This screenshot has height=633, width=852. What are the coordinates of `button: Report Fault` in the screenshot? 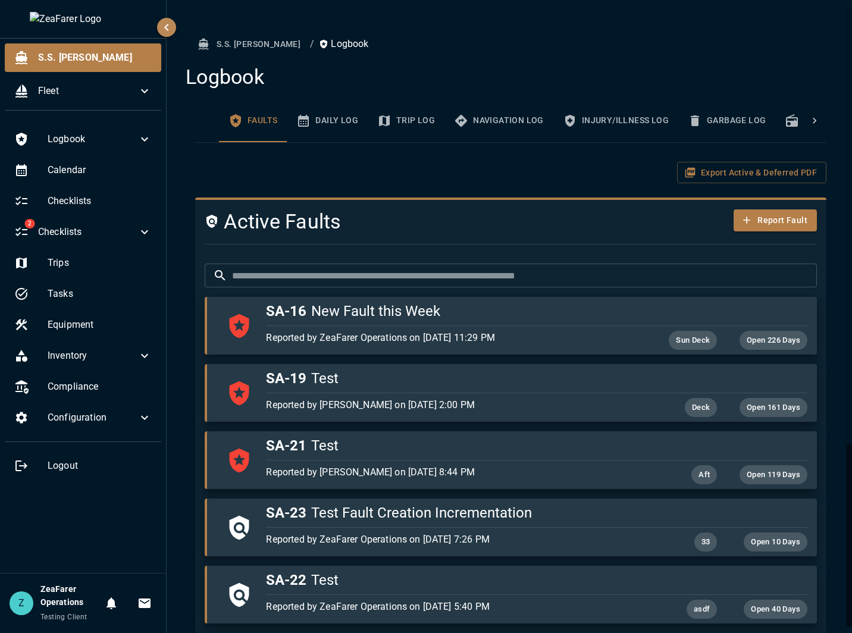 It's located at (775, 220).